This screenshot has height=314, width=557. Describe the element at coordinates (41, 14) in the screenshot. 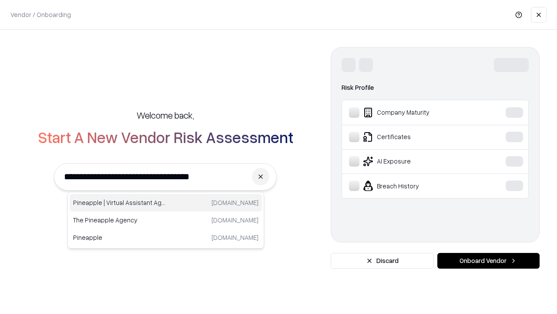

I see `p: Vendor / Onboarding` at that location.